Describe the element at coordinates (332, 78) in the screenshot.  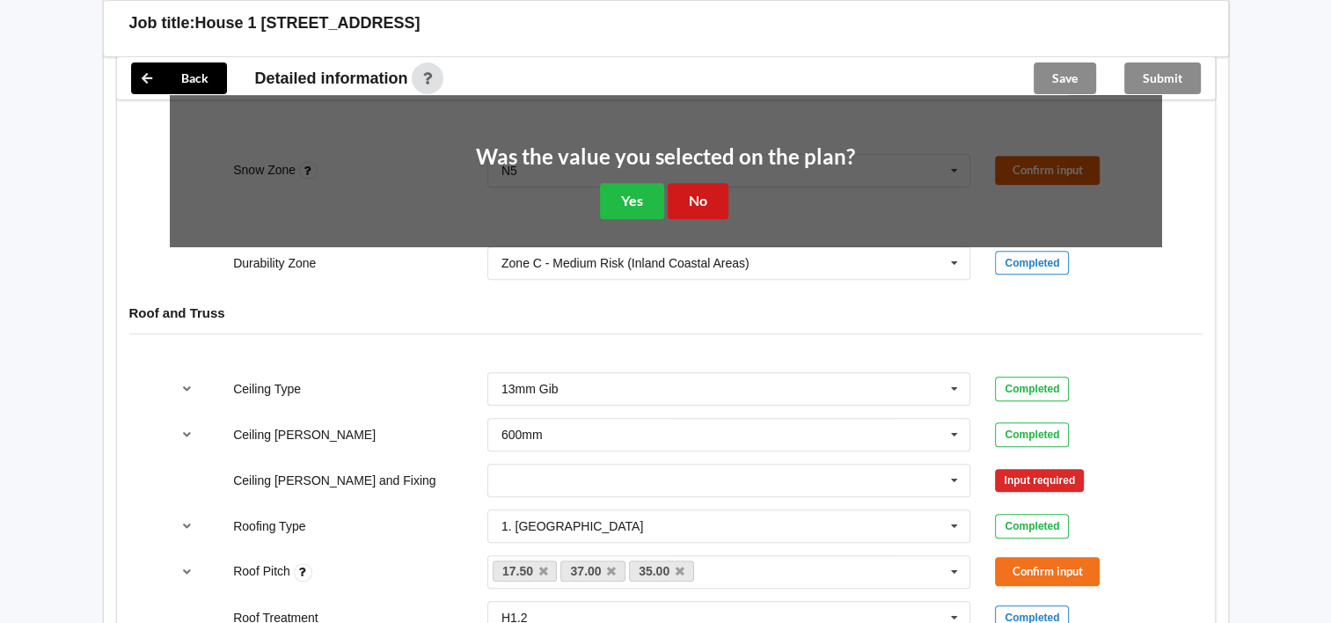
I see `span: Detailed information` at that location.